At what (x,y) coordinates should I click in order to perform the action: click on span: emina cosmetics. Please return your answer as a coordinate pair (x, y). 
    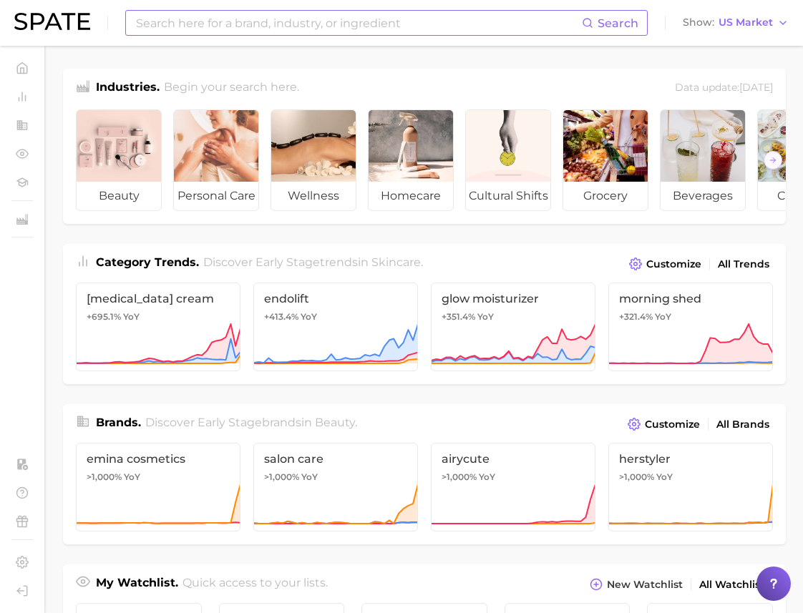
    Looking at the image, I should click on (158, 459).